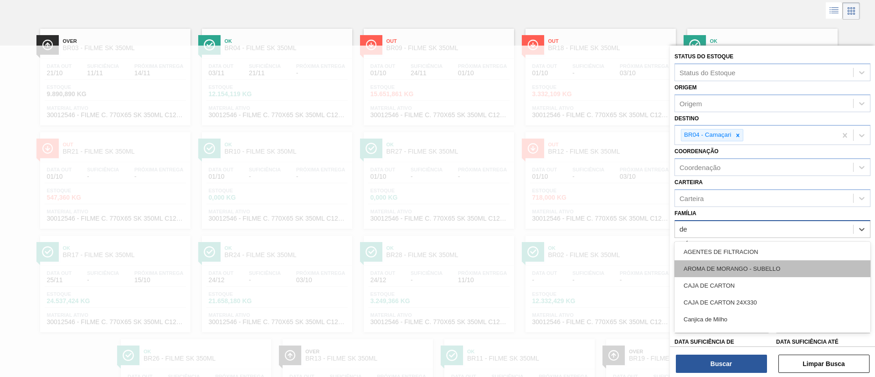 The height and width of the screenshot is (377, 875). I want to click on div: Carteira, so click(691, 198).